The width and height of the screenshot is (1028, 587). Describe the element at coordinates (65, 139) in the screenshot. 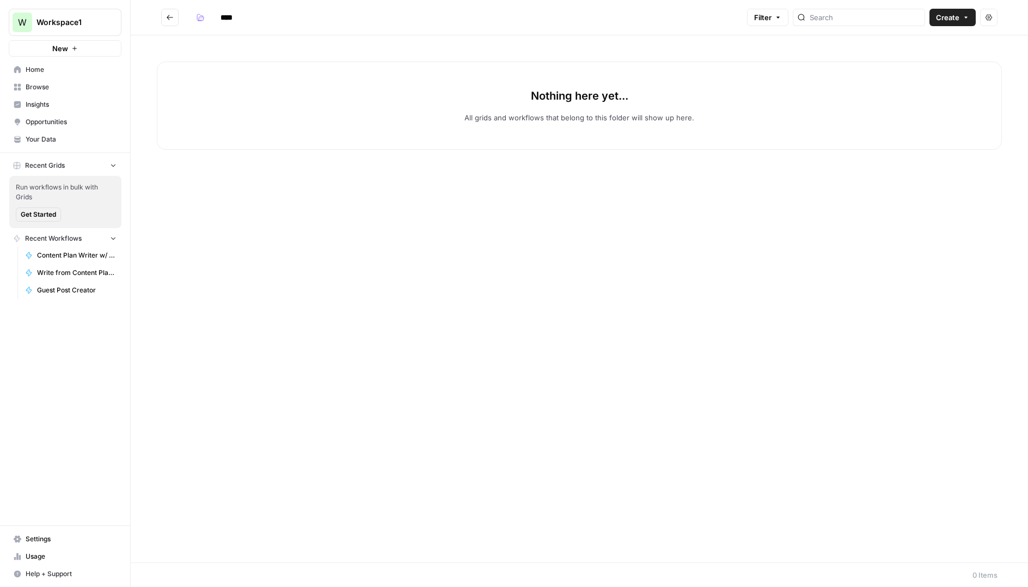

I see `a: Your Data` at that location.